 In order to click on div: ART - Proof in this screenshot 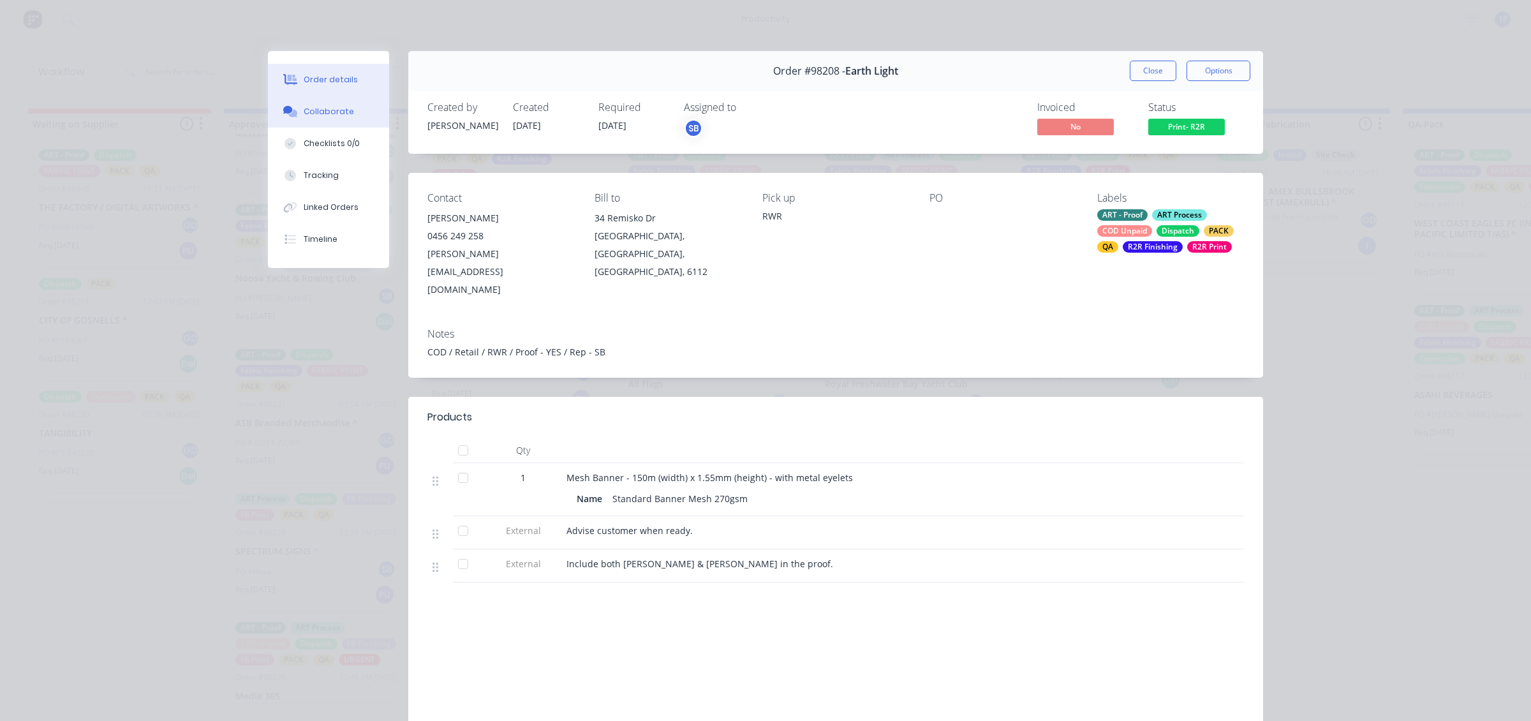, I will do `click(1122, 215)`.